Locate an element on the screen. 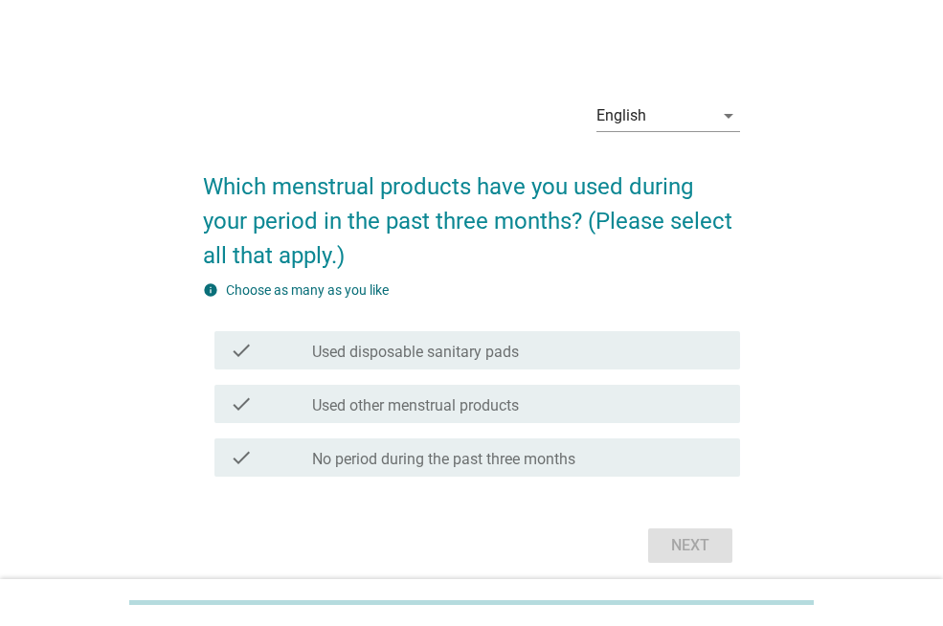 This screenshot has height=626, width=943. label: Used disposable sanitary pads is located at coordinates (416, 352).